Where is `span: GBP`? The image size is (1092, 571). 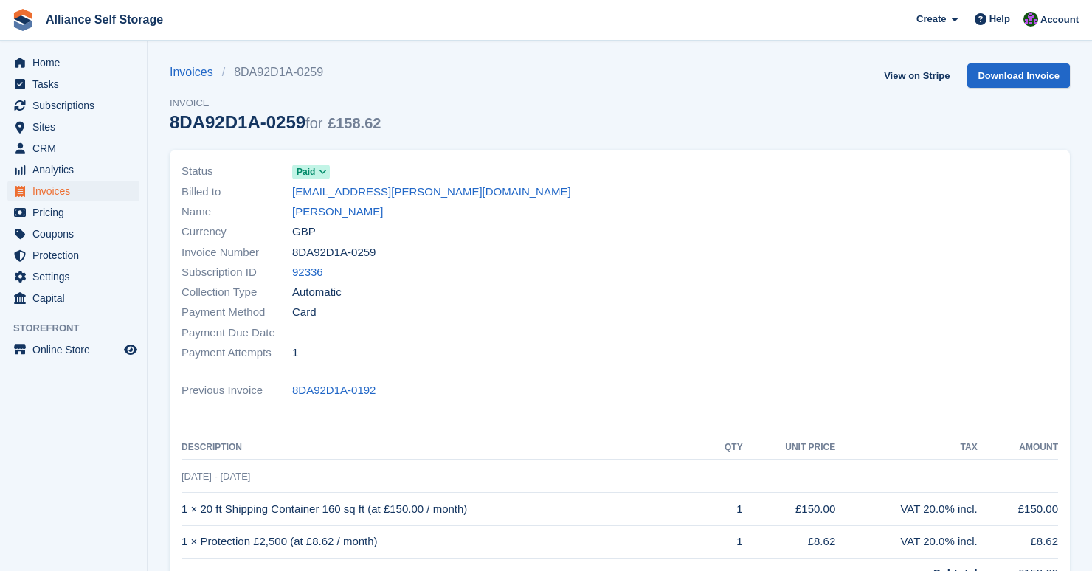 span: GBP is located at coordinates (304, 232).